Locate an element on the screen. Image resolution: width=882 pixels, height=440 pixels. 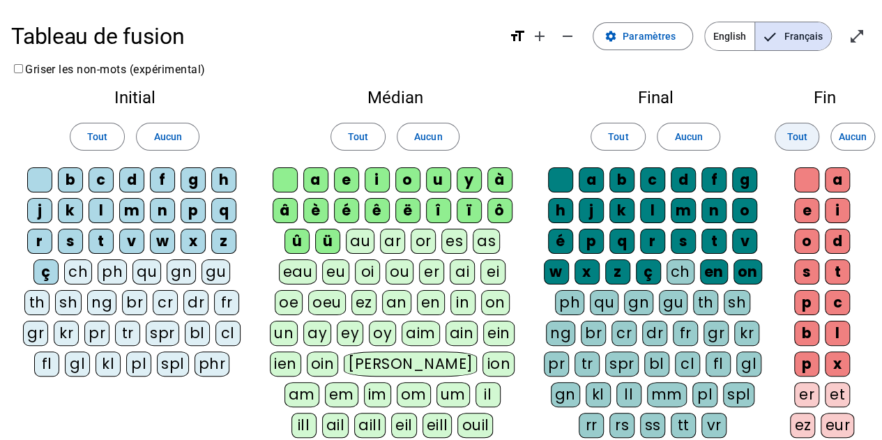
div: am is located at coordinates (302, 395).